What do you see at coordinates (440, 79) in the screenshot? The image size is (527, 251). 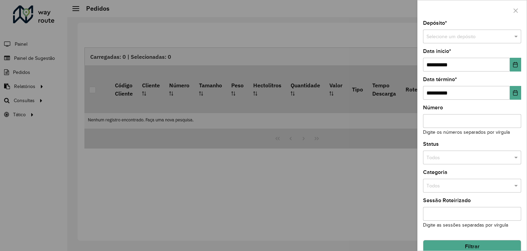 I see `label: Data término` at bounding box center [440, 79].